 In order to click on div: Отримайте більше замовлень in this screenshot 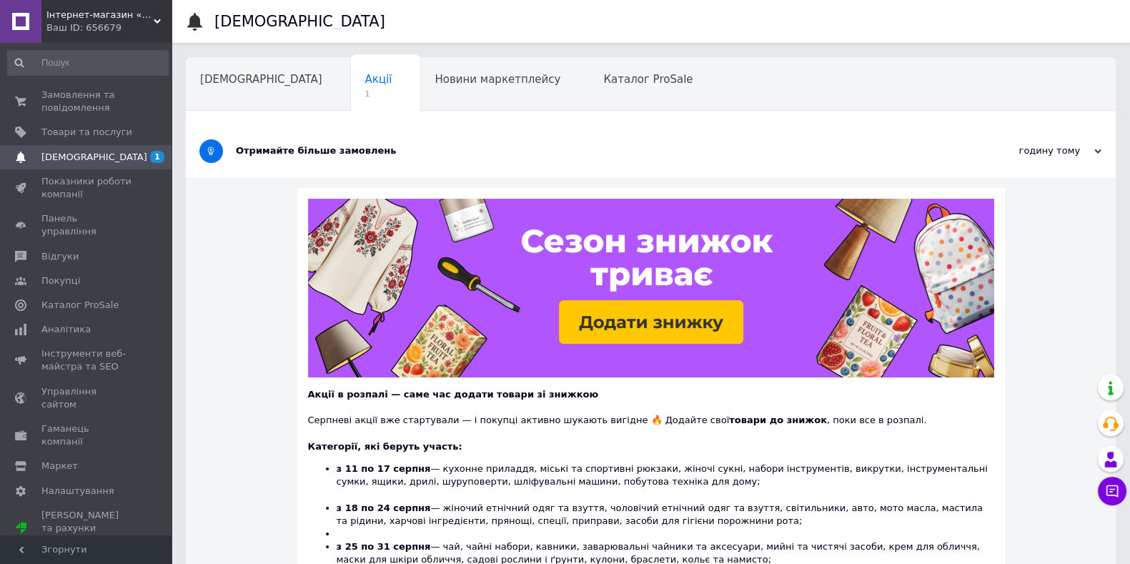, I will do `click(597, 151)`.